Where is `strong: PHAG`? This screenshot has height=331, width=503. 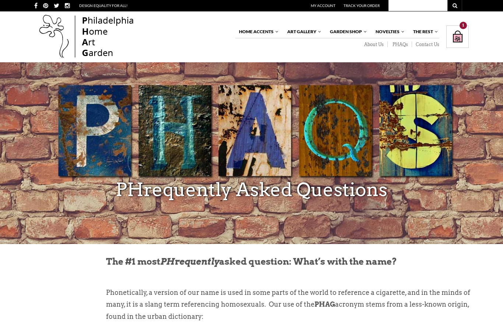 strong: PHAG is located at coordinates (325, 304).